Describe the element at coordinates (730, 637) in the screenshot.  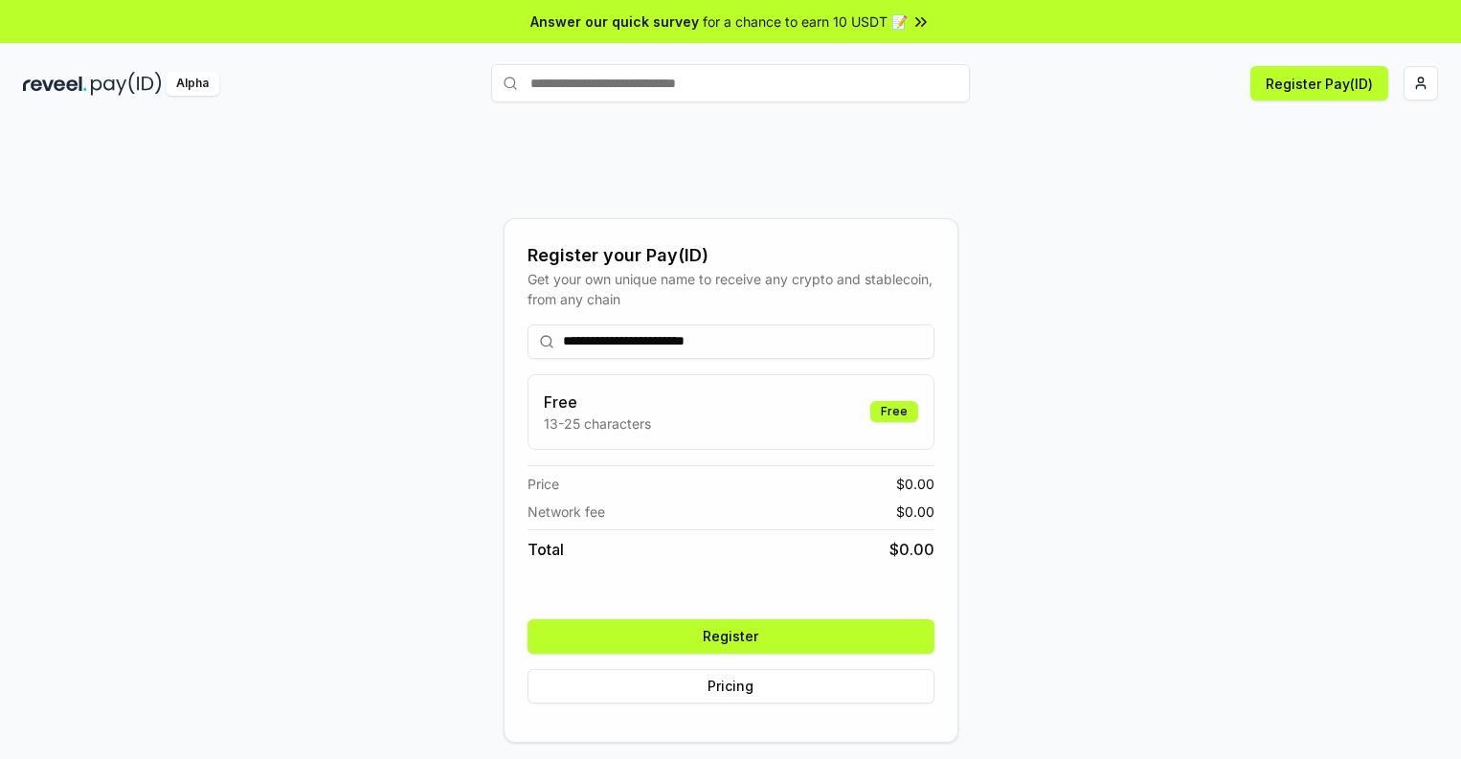
I see `button: Register` at that location.